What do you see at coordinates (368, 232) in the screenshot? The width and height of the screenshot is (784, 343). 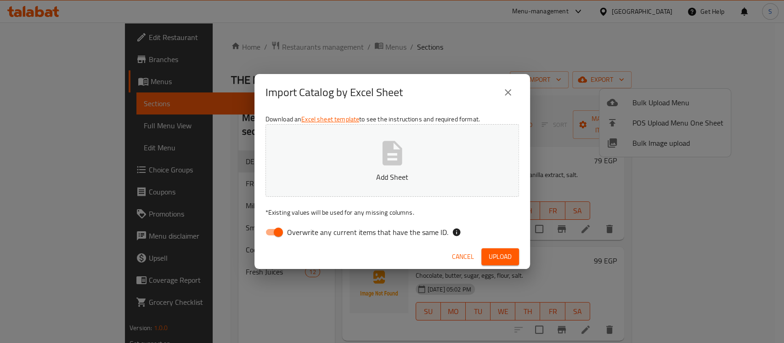 I see `span: Overwrite any current items that have the same ID.` at bounding box center [368, 232].